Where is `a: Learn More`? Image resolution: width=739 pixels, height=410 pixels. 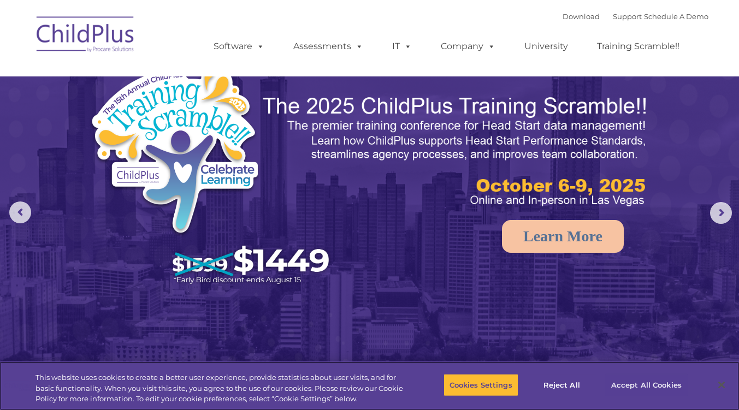 a: Learn More is located at coordinates (563, 237).